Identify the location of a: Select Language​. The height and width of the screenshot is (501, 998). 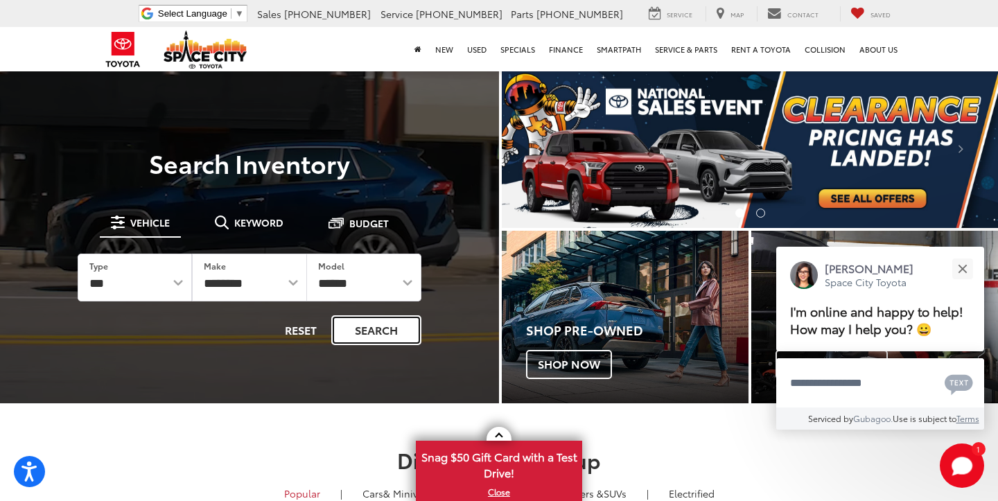
(201, 13).